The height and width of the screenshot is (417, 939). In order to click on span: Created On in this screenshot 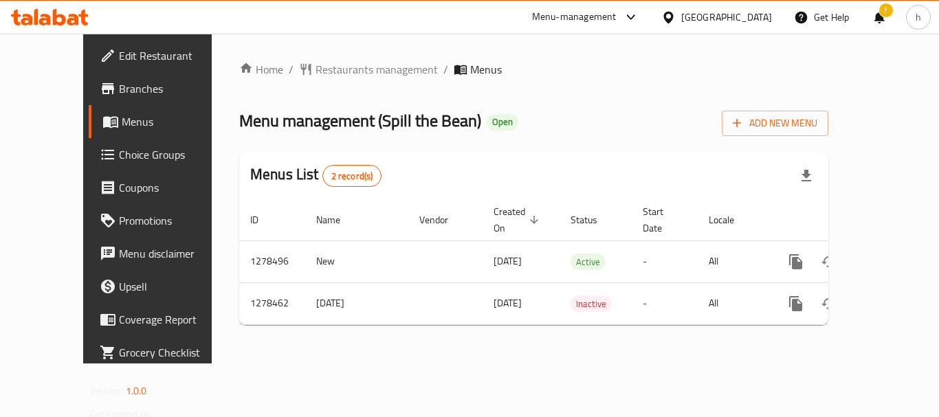, I will do `click(518, 220)`.